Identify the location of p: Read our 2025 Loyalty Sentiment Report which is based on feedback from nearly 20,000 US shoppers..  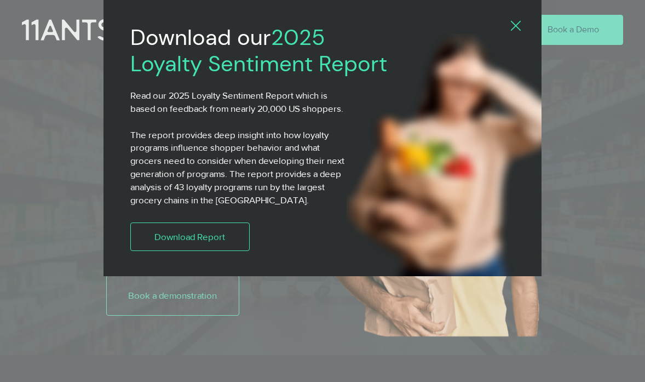
(240, 102).